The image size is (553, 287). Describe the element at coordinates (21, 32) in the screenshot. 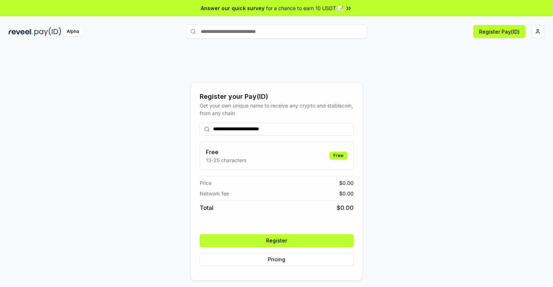

I see `img: reveel_dark` at that location.